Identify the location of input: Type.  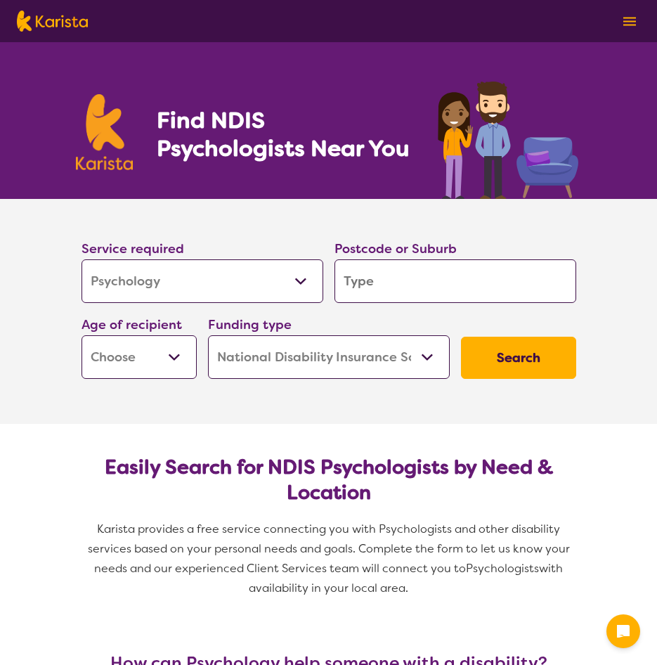
(456, 281).